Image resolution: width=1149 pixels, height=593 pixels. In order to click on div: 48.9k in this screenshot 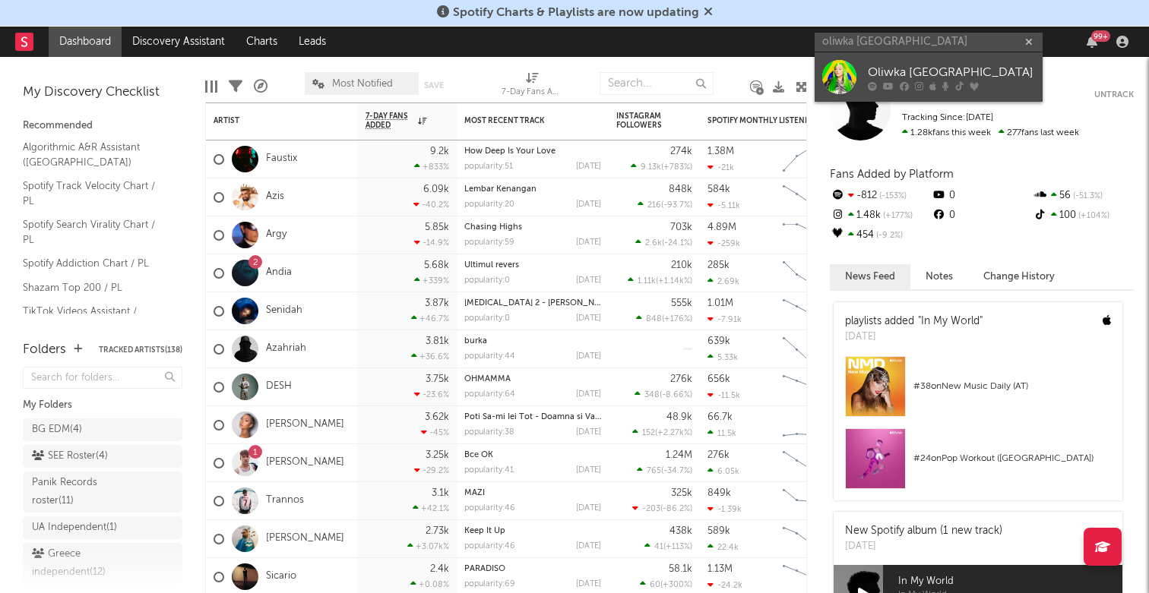, I will do `click(679, 417)`.